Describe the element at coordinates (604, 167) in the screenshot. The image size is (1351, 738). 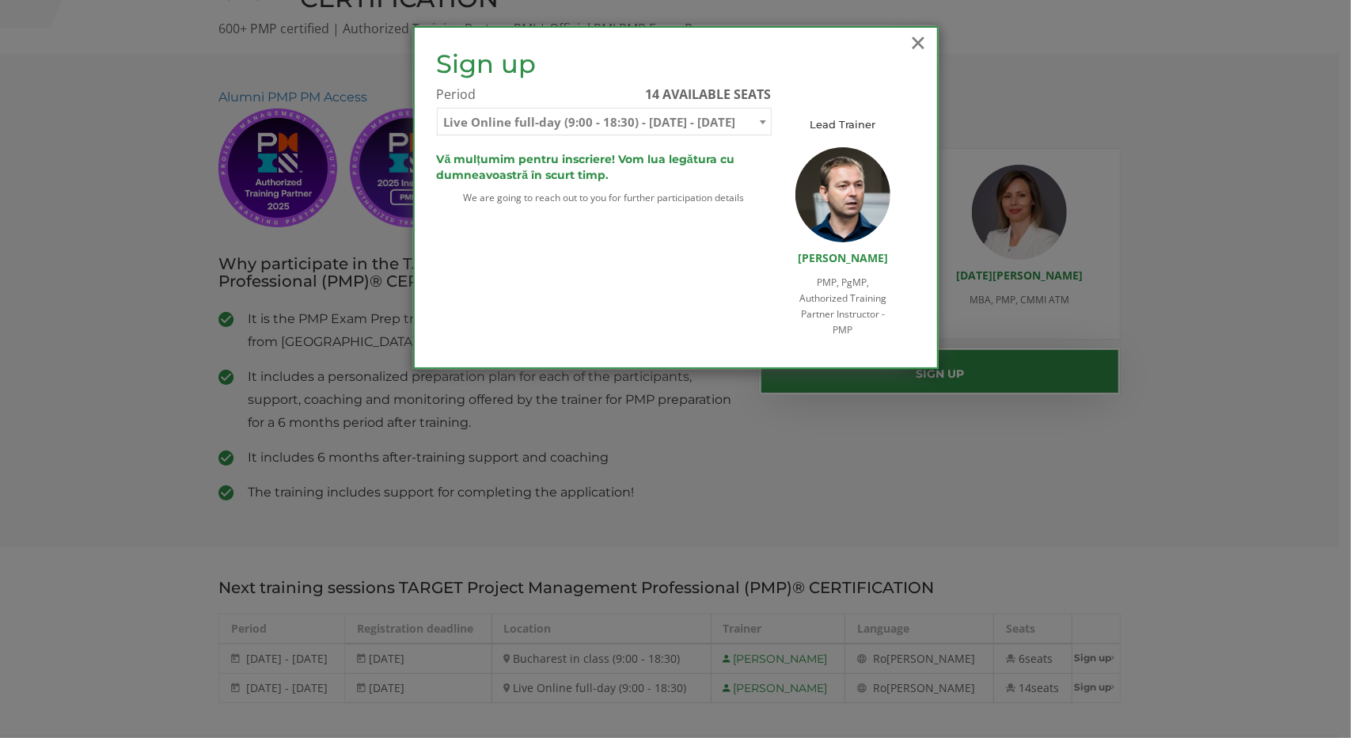
I see `div: Vă mulțumim pentru inscriere! Vom lua legătura cu dumneavoastră în scurt timp.` at that location.